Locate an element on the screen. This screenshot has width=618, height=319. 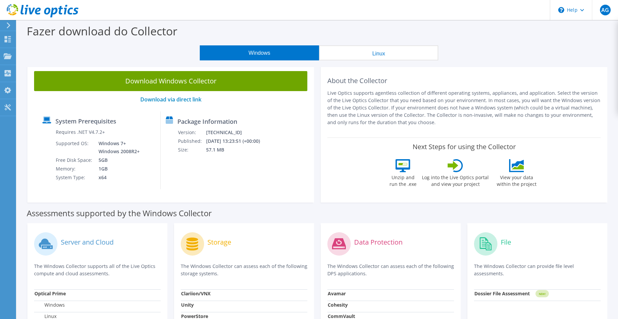
td: Version: is located at coordinates (192, 133).